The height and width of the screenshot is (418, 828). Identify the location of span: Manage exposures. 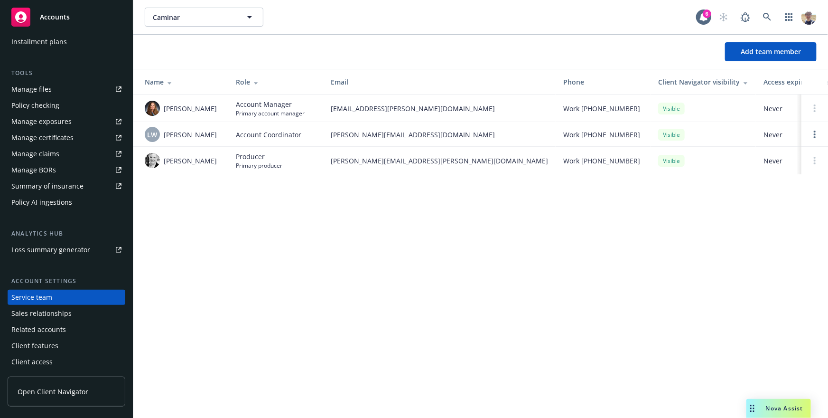
(66, 122).